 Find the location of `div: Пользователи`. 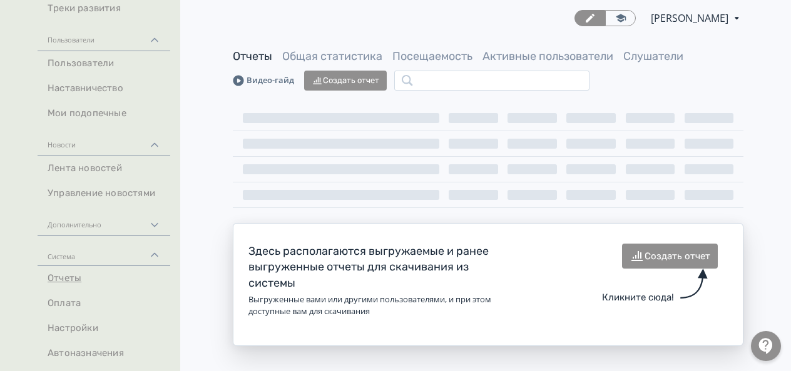

div: Пользователи is located at coordinates (104, 36).